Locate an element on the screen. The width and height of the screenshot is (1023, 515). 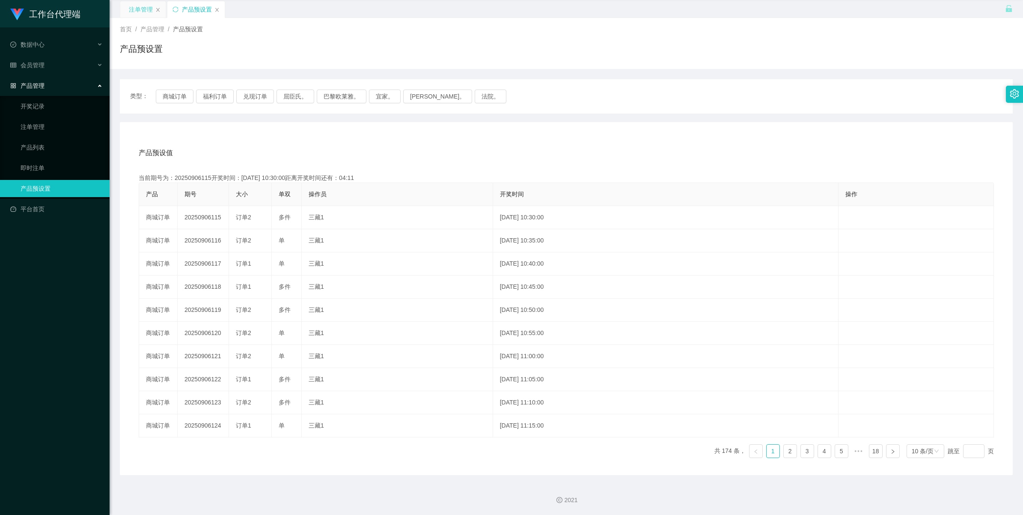
li: 5 is located at coordinates (842, 451).